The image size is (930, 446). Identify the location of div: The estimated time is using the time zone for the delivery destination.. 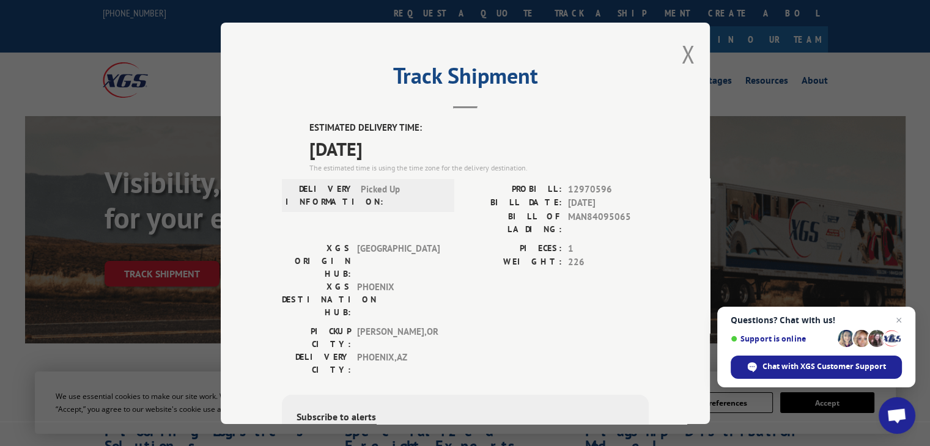
(479, 167).